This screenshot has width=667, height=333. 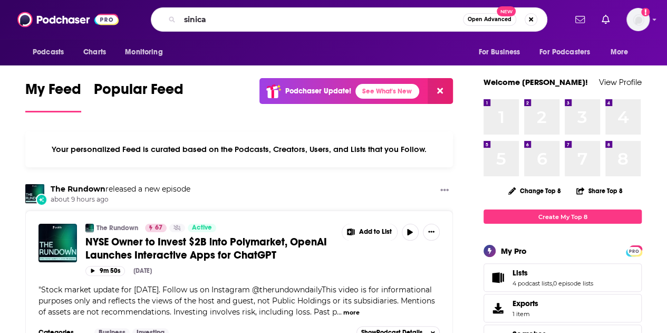 What do you see at coordinates (499, 52) in the screenshot?
I see `span: For Business` at bounding box center [499, 52].